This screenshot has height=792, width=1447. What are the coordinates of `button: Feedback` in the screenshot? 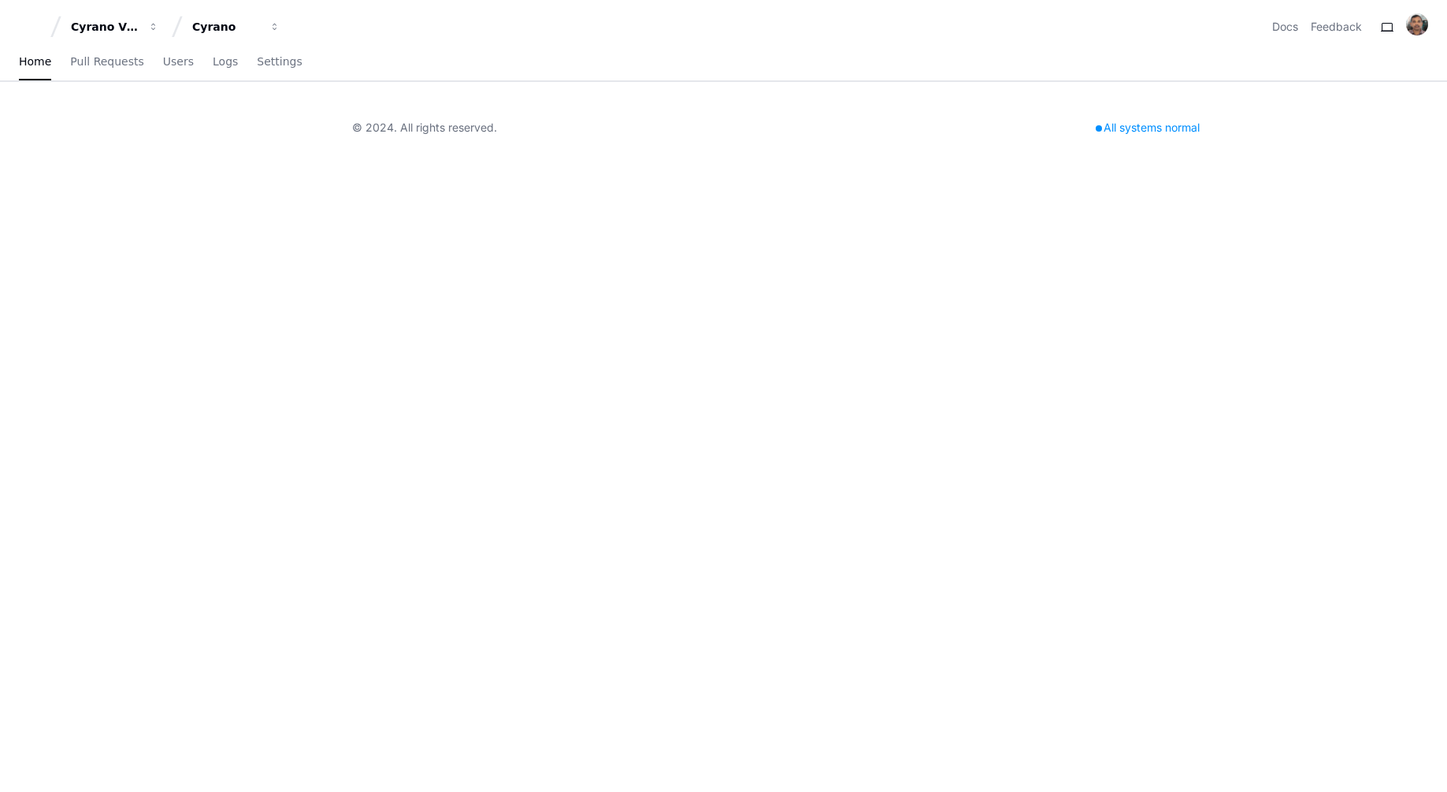 It's located at (1336, 27).